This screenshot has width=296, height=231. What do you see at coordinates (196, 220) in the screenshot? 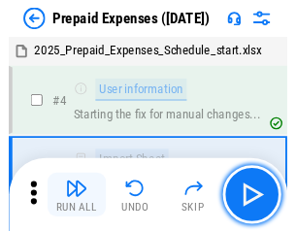
I see `div: Skip` at bounding box center [196, 220].